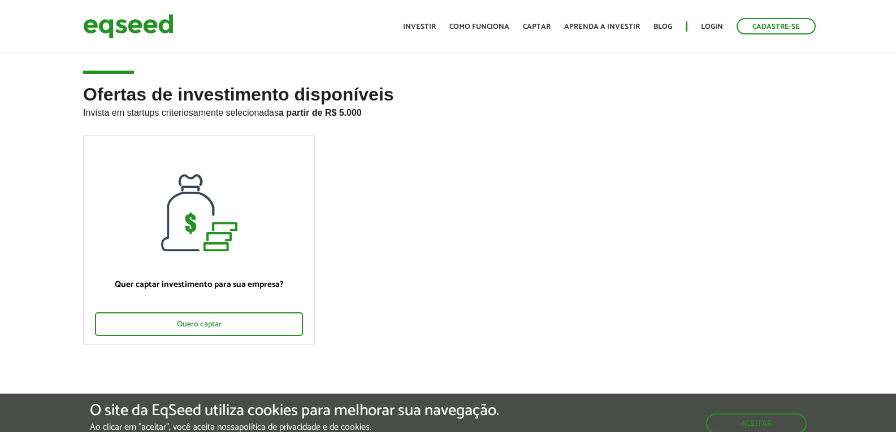 The width and height of the screenshot is (896, 432). What do you see at coordinates (320, 112) in the screenshot?
I see `strong: a partir de R$ 5.000` at bounding box center [320, 112].